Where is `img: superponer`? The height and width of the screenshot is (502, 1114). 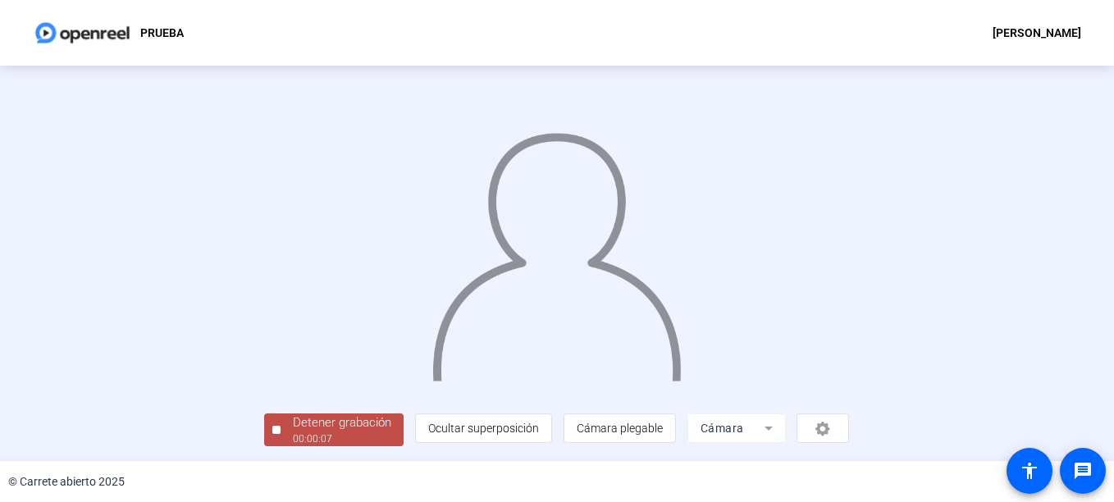 img: superponer is located at coordinates (557, 249).